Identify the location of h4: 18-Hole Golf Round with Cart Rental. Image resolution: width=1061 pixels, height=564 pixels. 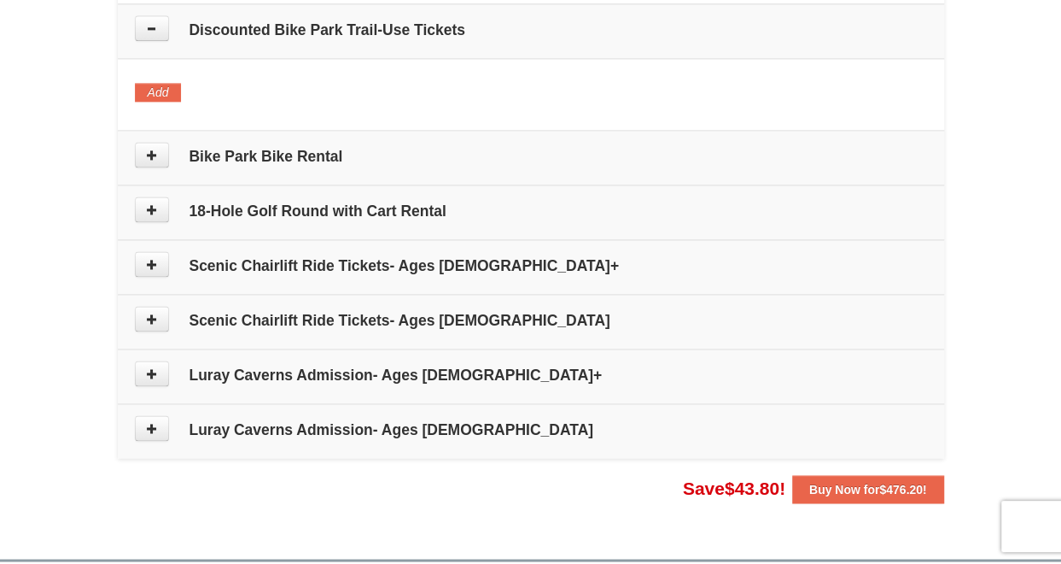
(531, 211).